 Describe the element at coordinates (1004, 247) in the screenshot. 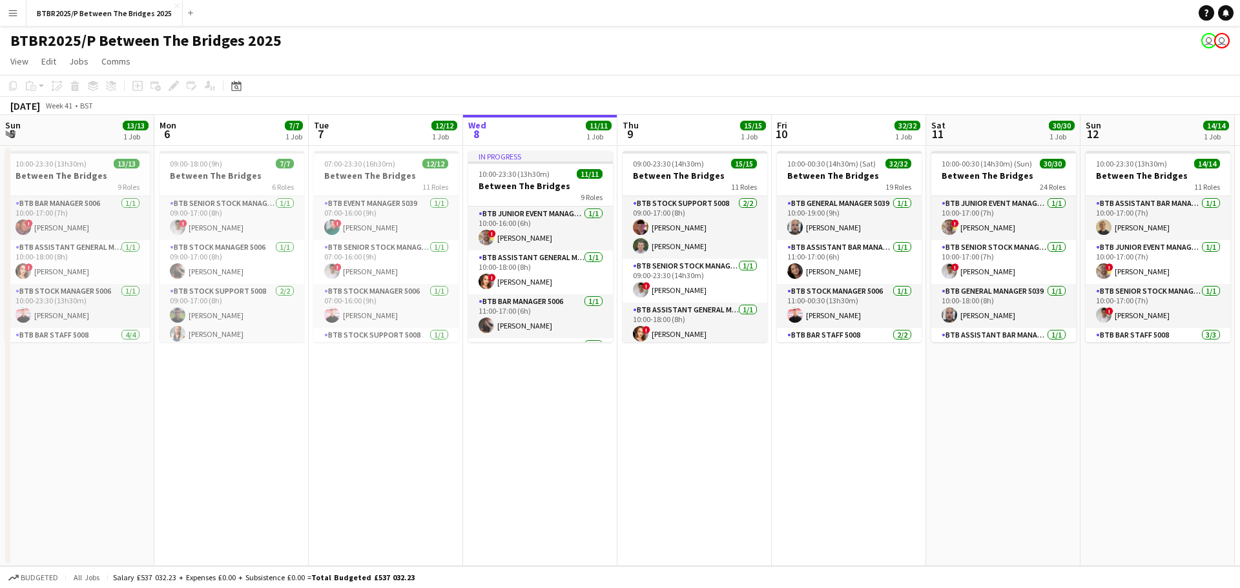

I see `app-job-card: 10:00-00:30 (14h30m) (Sun)30/30Between The Bridges24 RolesBTB Junior Event Manager 50391/110:00-1...` at that location.